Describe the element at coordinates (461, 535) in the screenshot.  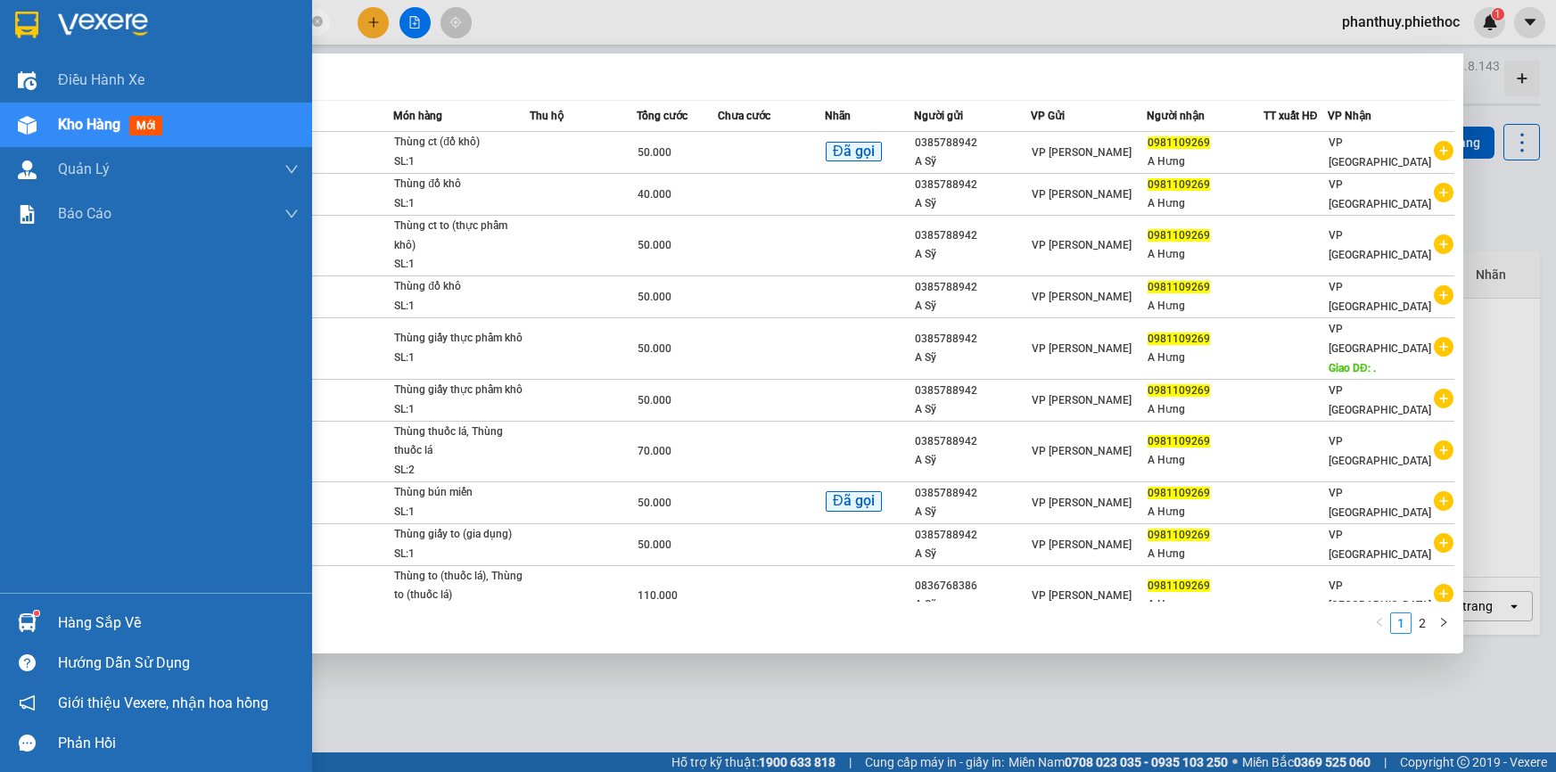
I see `div: Thùng giấy to (gia dụng)` at that location.